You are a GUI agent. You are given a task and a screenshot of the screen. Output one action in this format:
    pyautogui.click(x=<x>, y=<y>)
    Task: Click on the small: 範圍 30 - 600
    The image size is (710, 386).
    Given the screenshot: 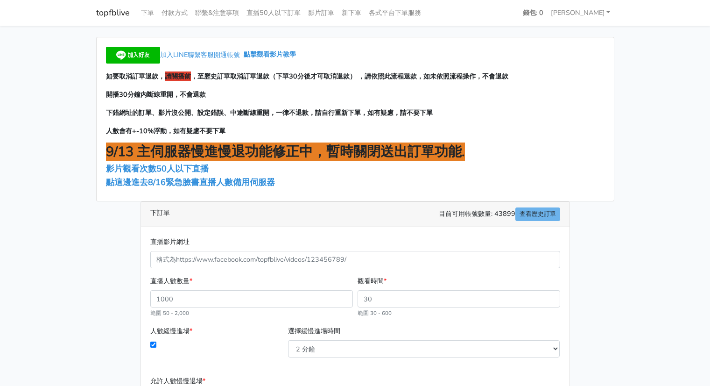 What is the action you would take?
    pyautogui.click(x=374, y=313)
    